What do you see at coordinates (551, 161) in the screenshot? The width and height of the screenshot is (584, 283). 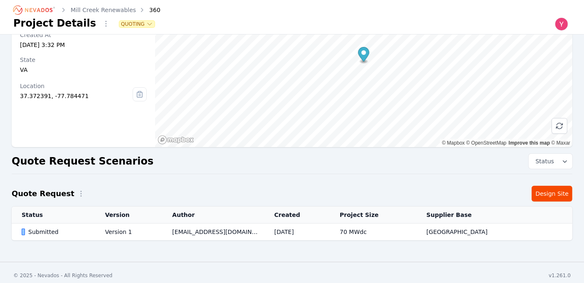 I see `button: Status` at bounding box center [551, 161].